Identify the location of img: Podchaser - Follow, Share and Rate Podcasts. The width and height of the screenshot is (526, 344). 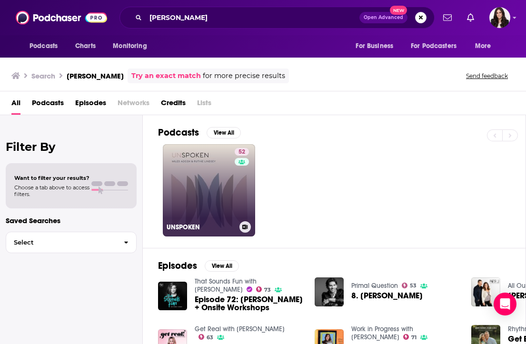
(61, 18).